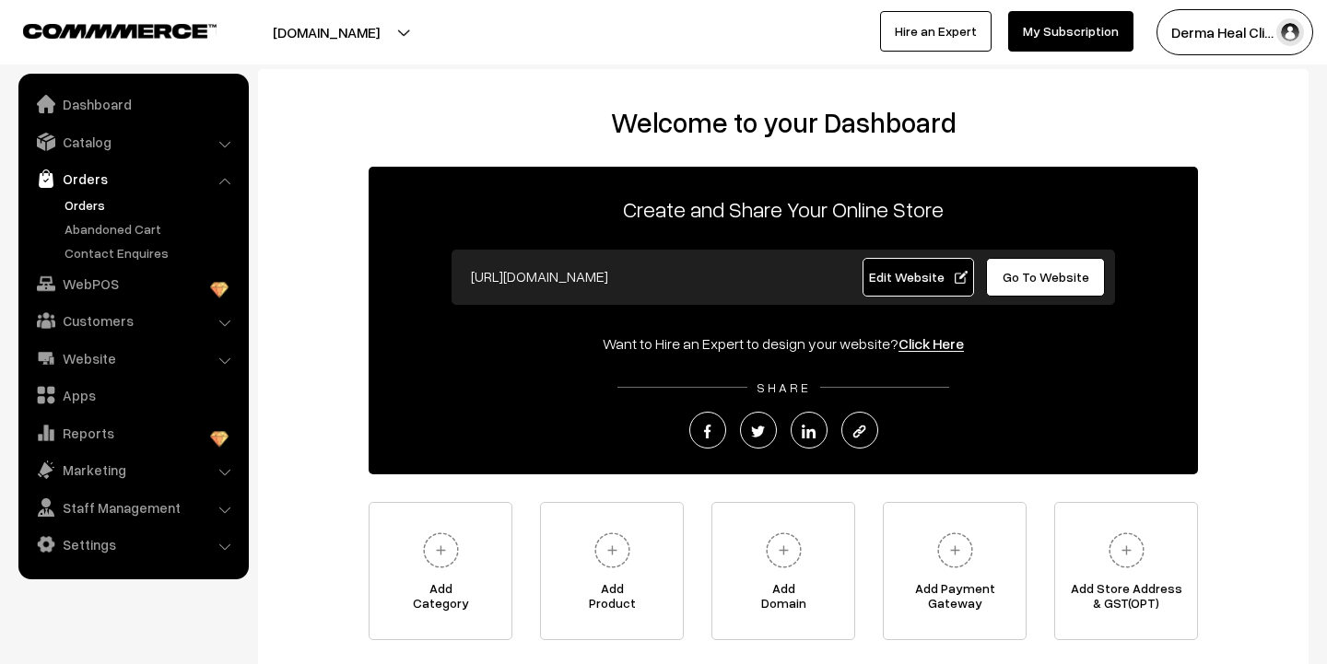 The width and height of the screenshot is (1327, 664). Describe the element at coordinates (783, 387) in the screenshot. I see `span: SHARE` at that location.